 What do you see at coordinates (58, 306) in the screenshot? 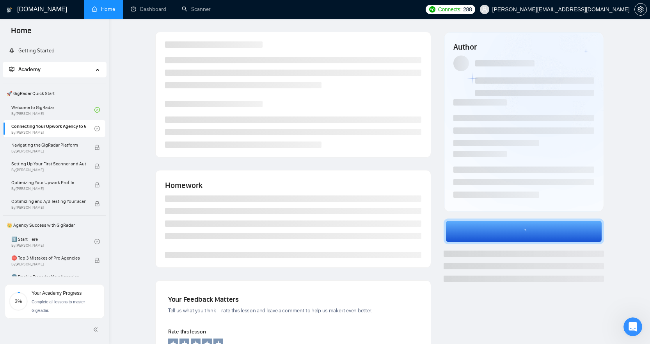
I see `span: Complete all lessons to master GigRadar.` at bounding box center [58, 306].